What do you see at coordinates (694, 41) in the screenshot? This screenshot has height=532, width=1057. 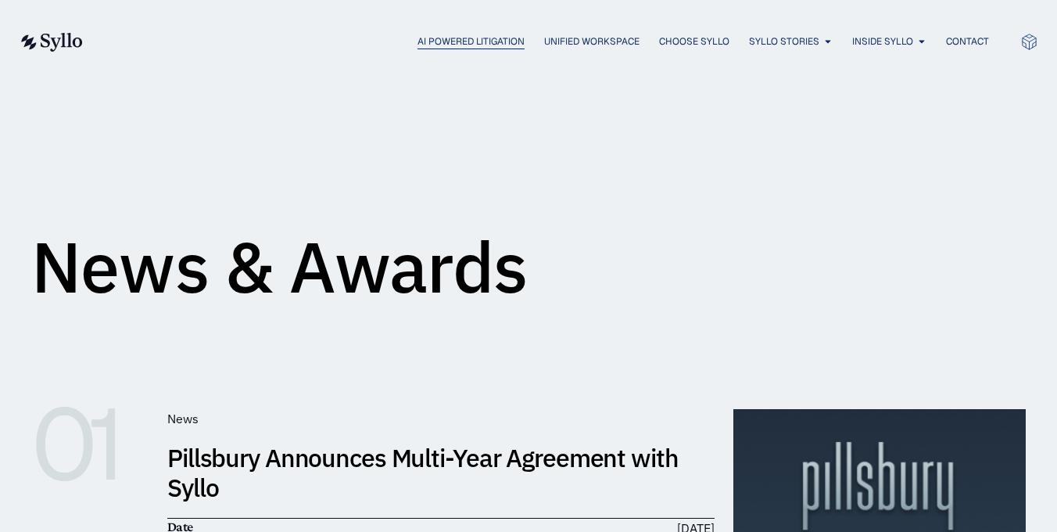 I see `span: Choose Syllo` at bounding box center [694, 41].